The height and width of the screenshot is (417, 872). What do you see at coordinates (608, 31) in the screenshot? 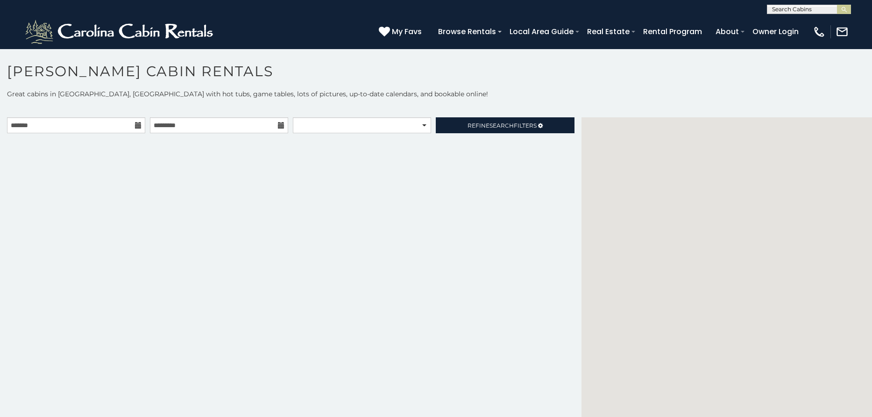
I see `a: Real Estate` at bounding box center [608, 31].